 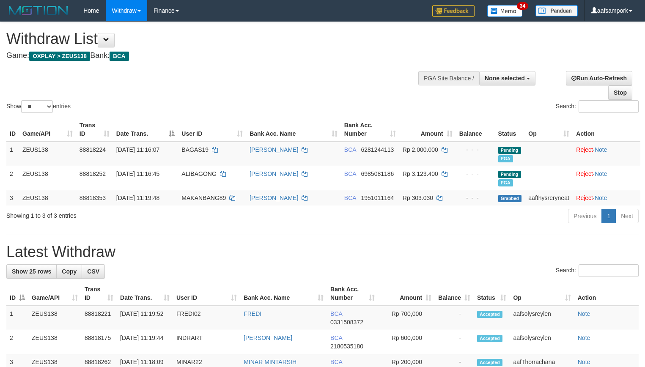 What do you see at coordinates (347, 346) in the screenshot?
I see `span: Copy 2180535180 to clipboard` at bounding box center [347, 346].